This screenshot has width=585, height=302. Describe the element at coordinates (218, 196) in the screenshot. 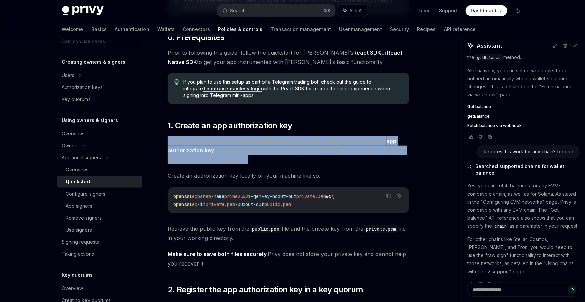

I see `span: -name` at that location.